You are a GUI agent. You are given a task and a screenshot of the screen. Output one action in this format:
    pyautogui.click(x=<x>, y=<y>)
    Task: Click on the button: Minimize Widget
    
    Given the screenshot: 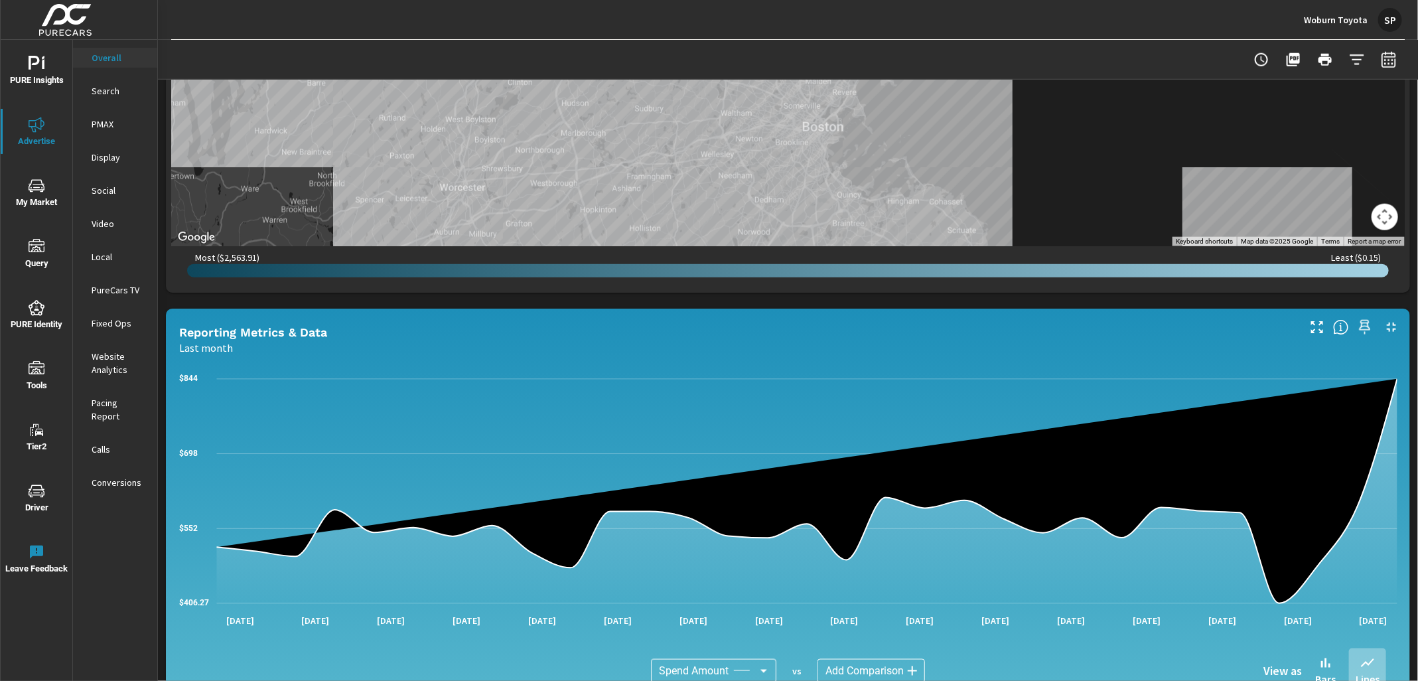 What is the action you would take?
    pyautogui.click(x=1392, y=327)
    